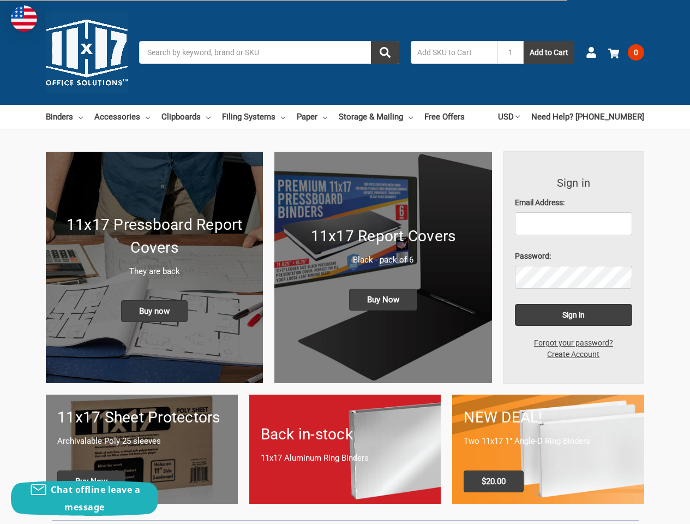 The width and height of the screenshot is (690, 524). I want to click on button: Chat offline leave a message, so click(85, 498).